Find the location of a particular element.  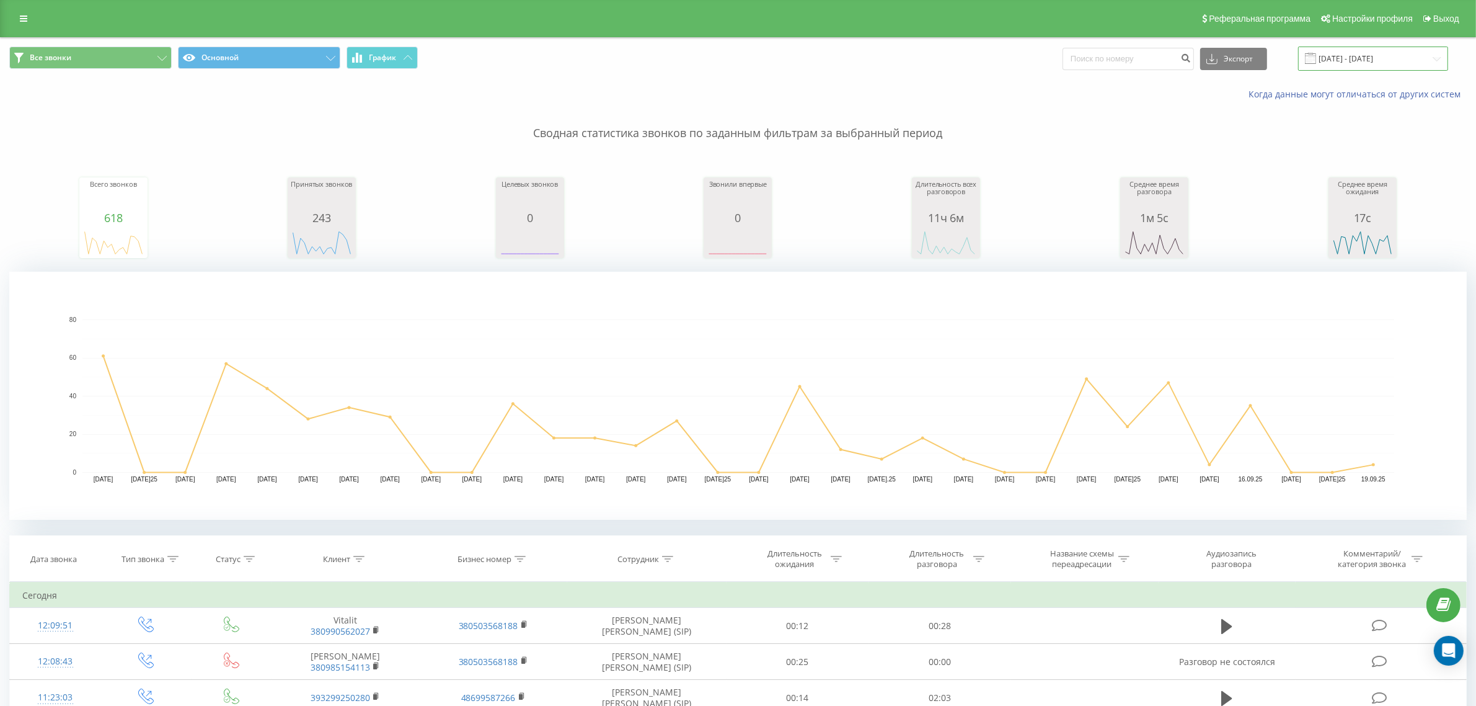

div: Принятых звонков is located at coordinates (322, 196).